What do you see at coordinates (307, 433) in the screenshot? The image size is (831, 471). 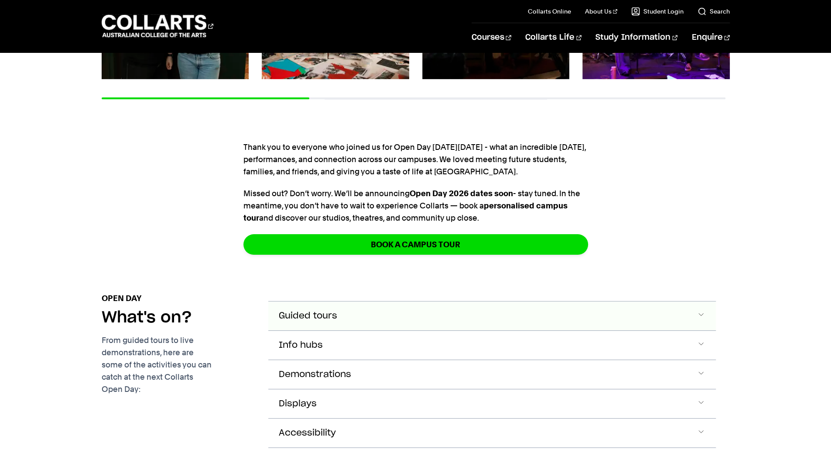 I see `span: Accessibility` at bounding box center [307, 433].